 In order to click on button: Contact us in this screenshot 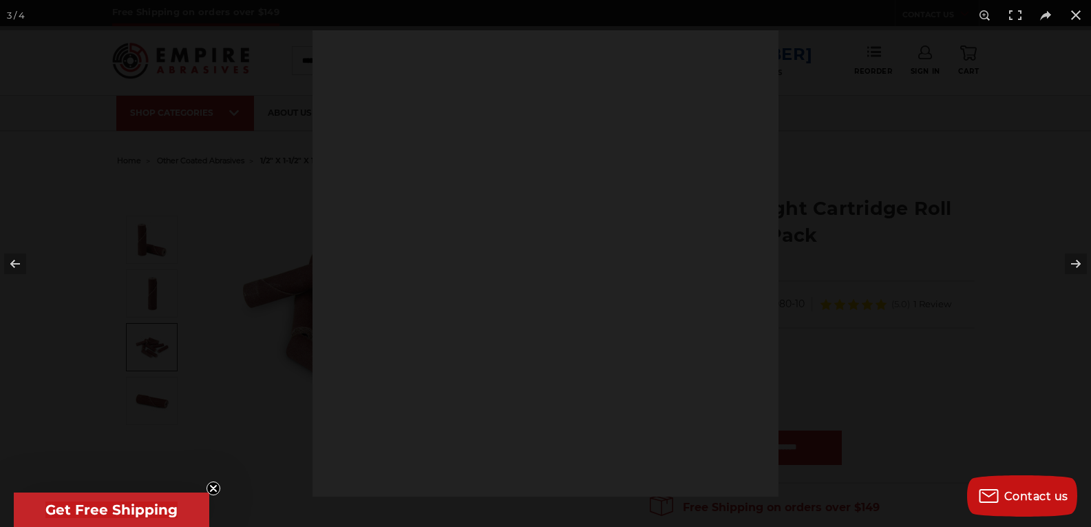, I will do `click(1022, 496)`.